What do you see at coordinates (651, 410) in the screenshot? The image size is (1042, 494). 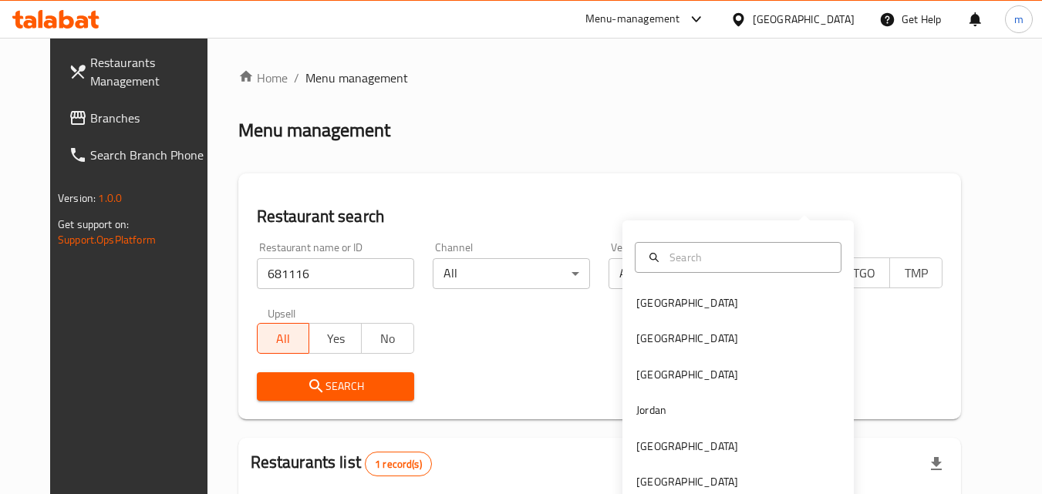 I see `div: Jordan` at bounding box center [651, 410].